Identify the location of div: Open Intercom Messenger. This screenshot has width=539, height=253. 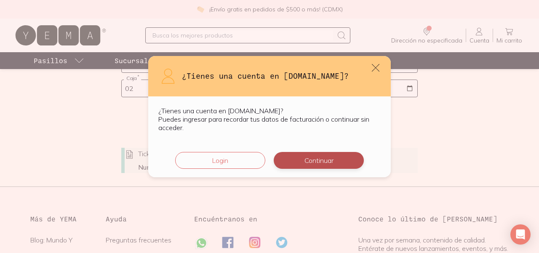
(520, 235).